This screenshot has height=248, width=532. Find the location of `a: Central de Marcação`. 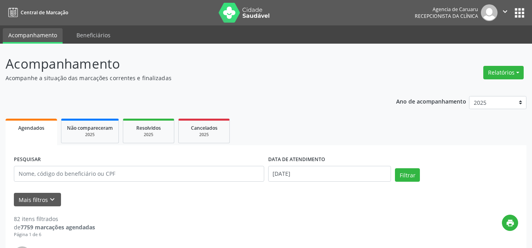

a: Central de Marcação is located at coordinates (37, 12).